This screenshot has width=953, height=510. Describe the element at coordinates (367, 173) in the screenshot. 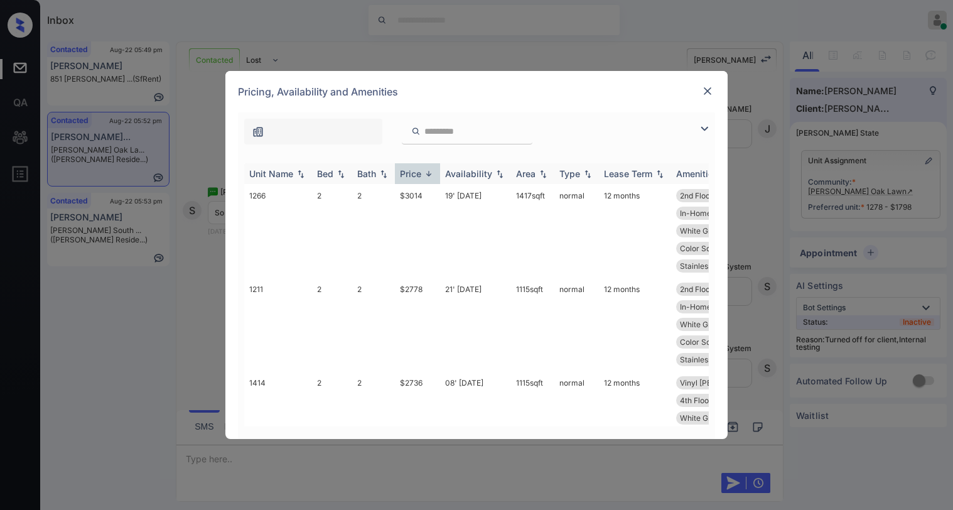

I see `div: Bath` at that location.